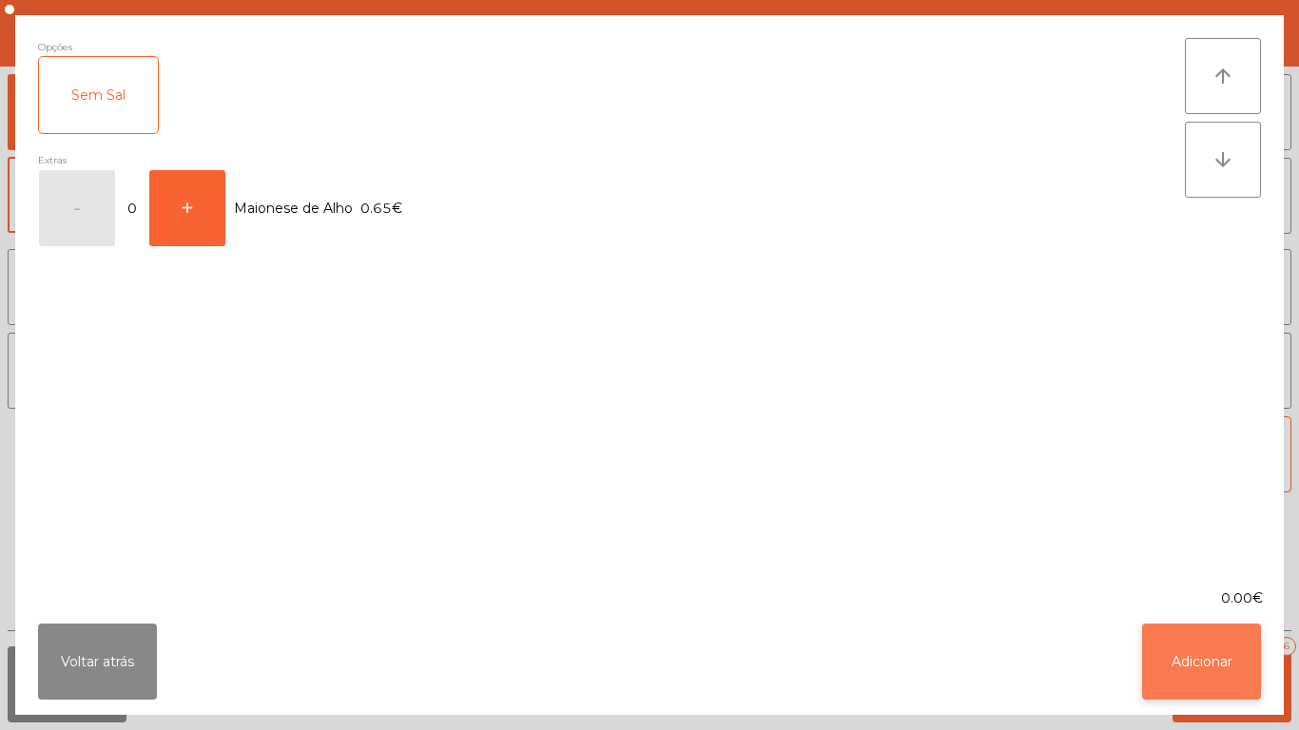  I want to click on i: arrow_upward, so click(1223, 76).